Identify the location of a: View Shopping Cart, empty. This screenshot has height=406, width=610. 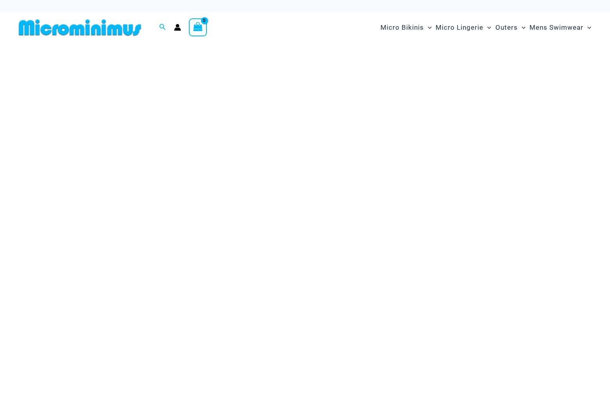
(198, 27).